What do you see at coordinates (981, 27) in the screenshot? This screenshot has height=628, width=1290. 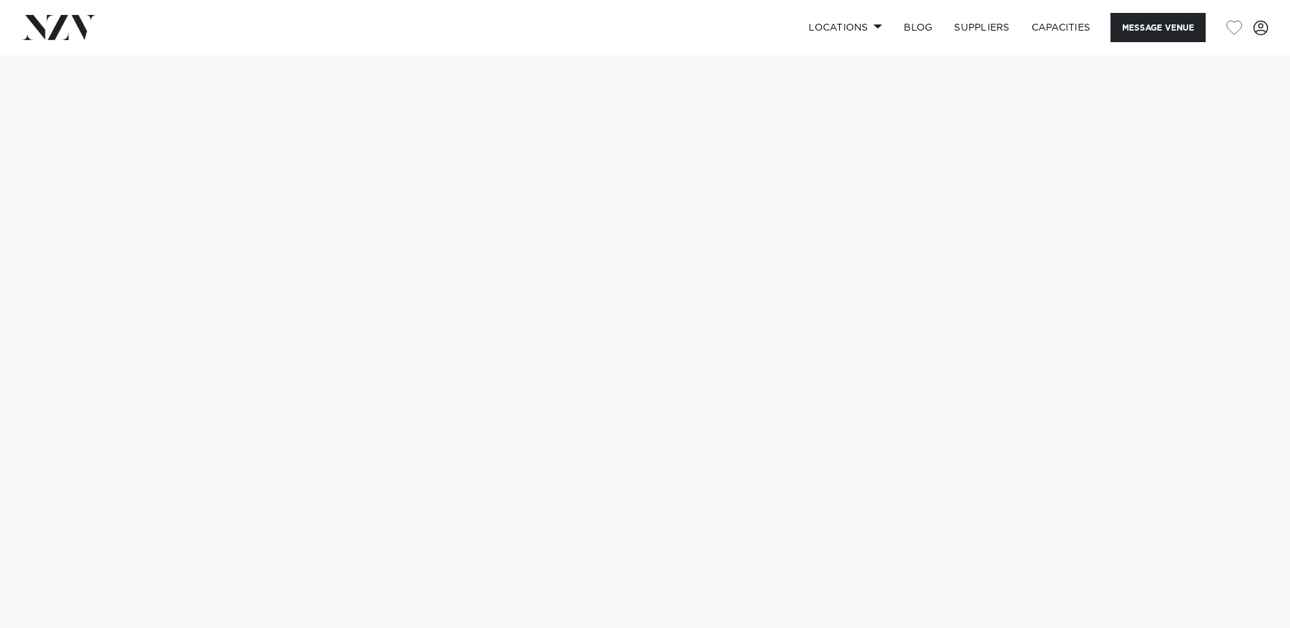 I see `a: SUPPLIERS` at bounding box center [981, 27].